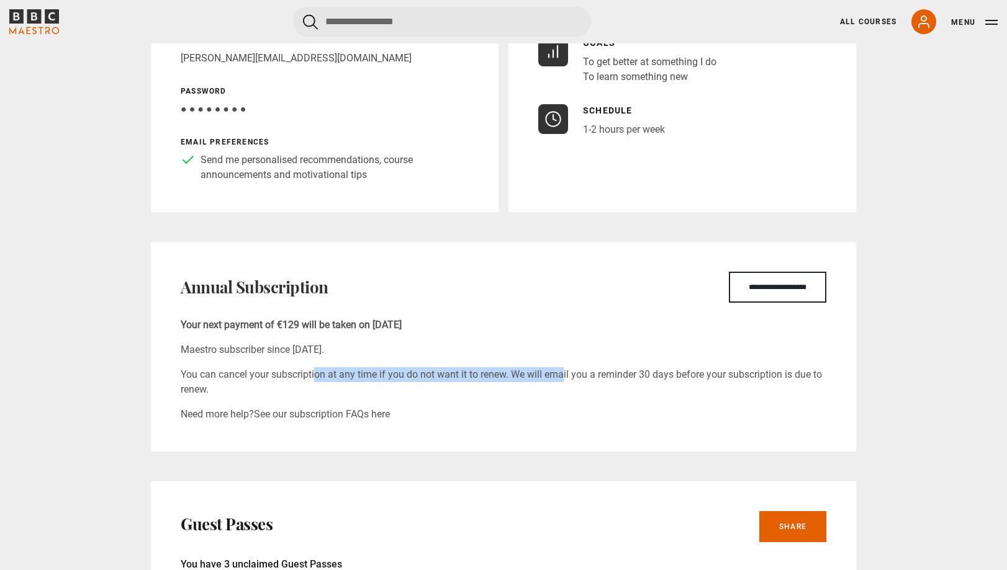 The height and width of the screenshot is (570, 1007). What do you see at coordinates (322, 414) in the screenshot?
I see `a: See our subscription FAQs here` at bounding box center [322, 414].